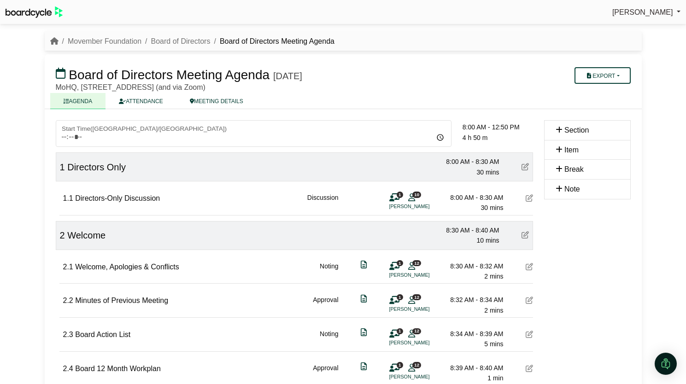 This screenshot has width=686, height=384. I want to click on img: BoardcycleBlackGreen-aaafeed430059cb809a45853b8cf6d952af9d84e6e89e1f1685b34bfd5cb7d64.svg, so click(34, 12).